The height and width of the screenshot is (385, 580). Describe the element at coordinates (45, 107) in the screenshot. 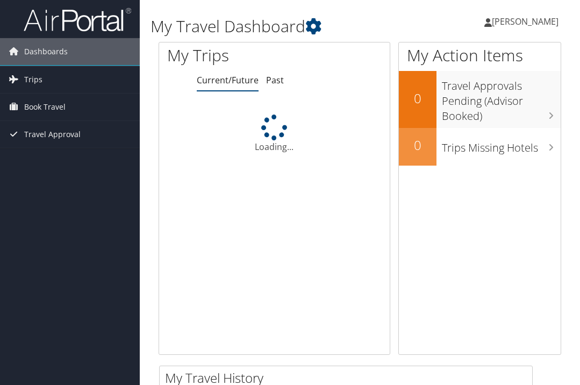

I see `span: Book Travel` at that location.